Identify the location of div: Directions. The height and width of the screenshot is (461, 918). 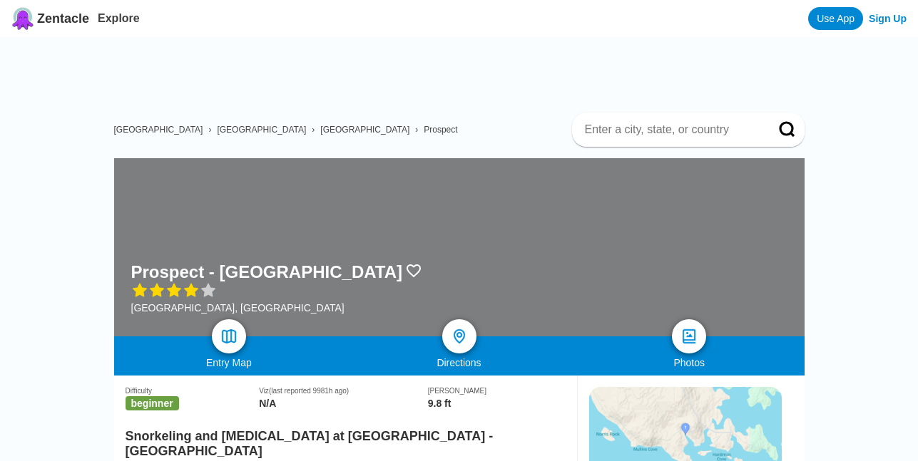
(458, 363).